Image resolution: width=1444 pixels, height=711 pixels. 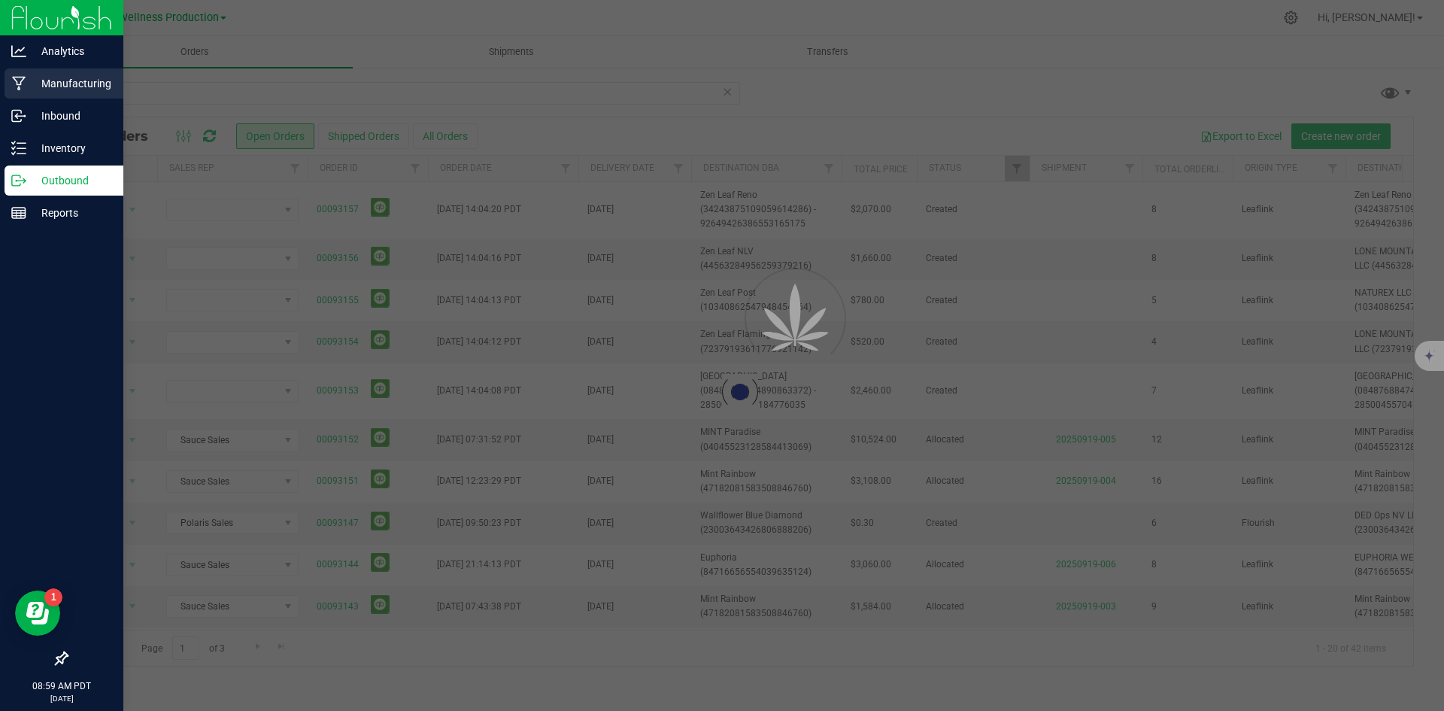 What do you see at coordinates (19, 83) in the screenshot?
I see `inline-svg: Manufacturing` at bounding box center [19, 83].